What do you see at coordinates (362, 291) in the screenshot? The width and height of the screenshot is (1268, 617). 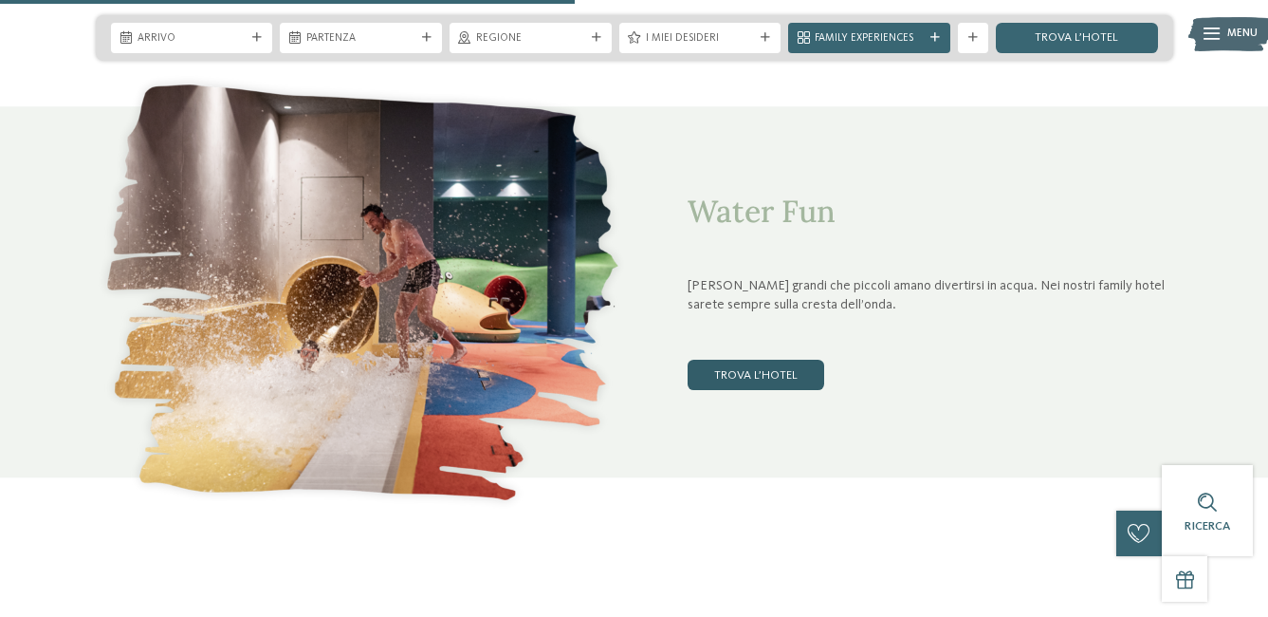 I see `img: Quale family experience volete vivere?` at bounding box center [362, 291].